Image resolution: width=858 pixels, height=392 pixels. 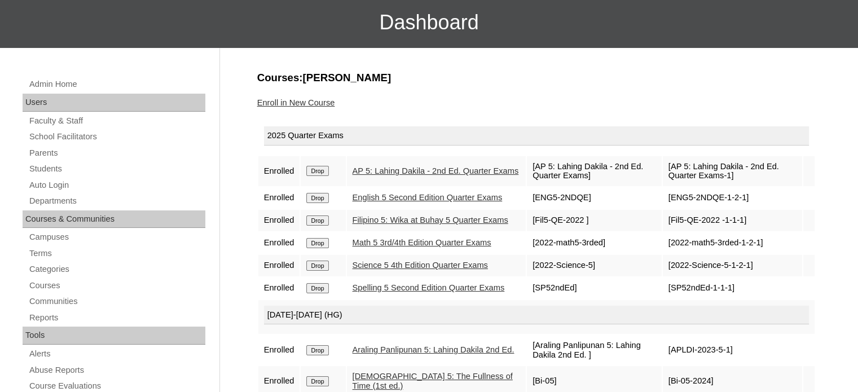 I want to click on a: Alerts, so click(x=117, y=354).